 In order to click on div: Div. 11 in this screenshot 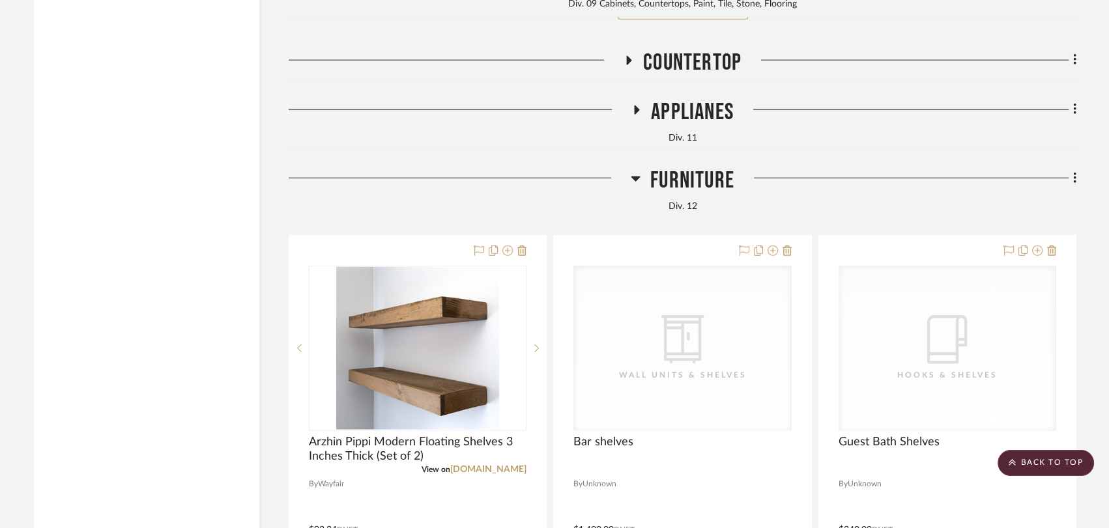, I will do `click(682, 139)`.